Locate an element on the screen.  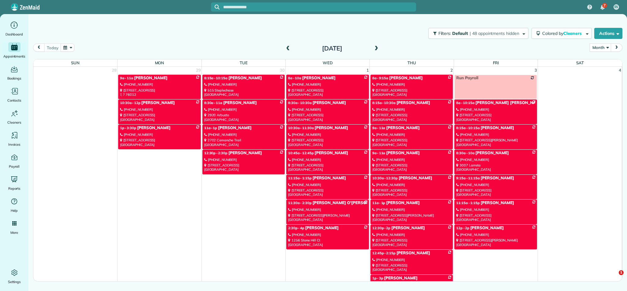
button: today is located at coordinates (52, 47).